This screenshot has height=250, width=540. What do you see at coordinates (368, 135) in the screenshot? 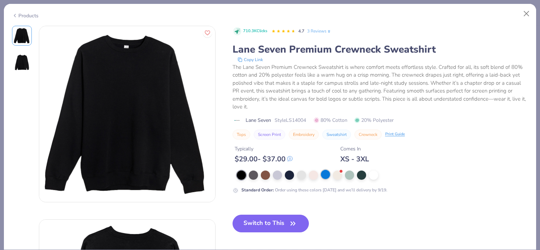
I see `button: Crewneck` at bounding box center [368, 135].